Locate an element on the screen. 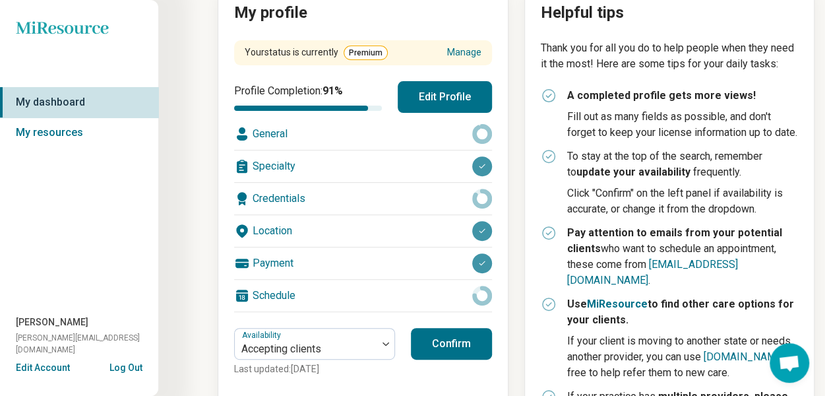 Image resolution: width=825 pixels, height=396 pixels. div: Specialty is located at coordinates (363, 166).